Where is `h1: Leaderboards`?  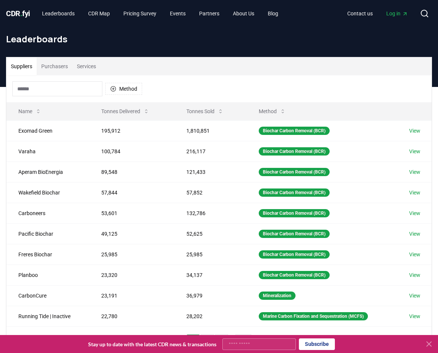
h1: Leaderboards is located at coordinates (219, 39).